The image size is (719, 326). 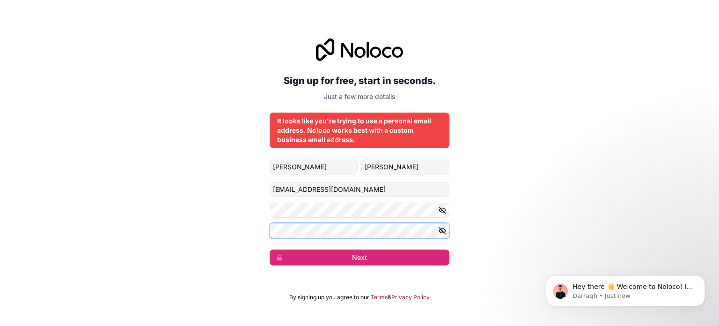 I want to click on button: Next, so click(x=360, y=257).